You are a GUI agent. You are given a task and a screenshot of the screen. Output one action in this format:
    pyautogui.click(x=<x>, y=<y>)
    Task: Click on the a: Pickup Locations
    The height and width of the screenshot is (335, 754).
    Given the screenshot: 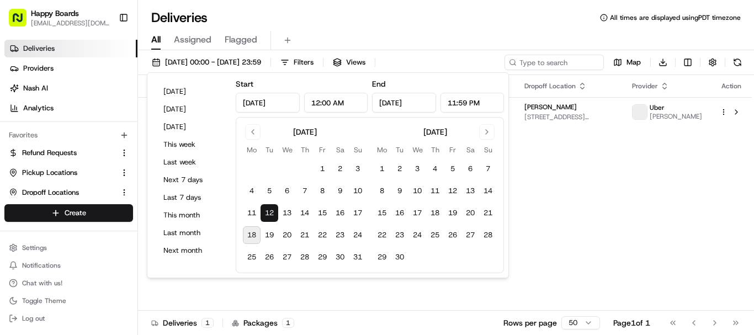 What is the action you would take?
    pyautogui.click(x=62, y=173)
    